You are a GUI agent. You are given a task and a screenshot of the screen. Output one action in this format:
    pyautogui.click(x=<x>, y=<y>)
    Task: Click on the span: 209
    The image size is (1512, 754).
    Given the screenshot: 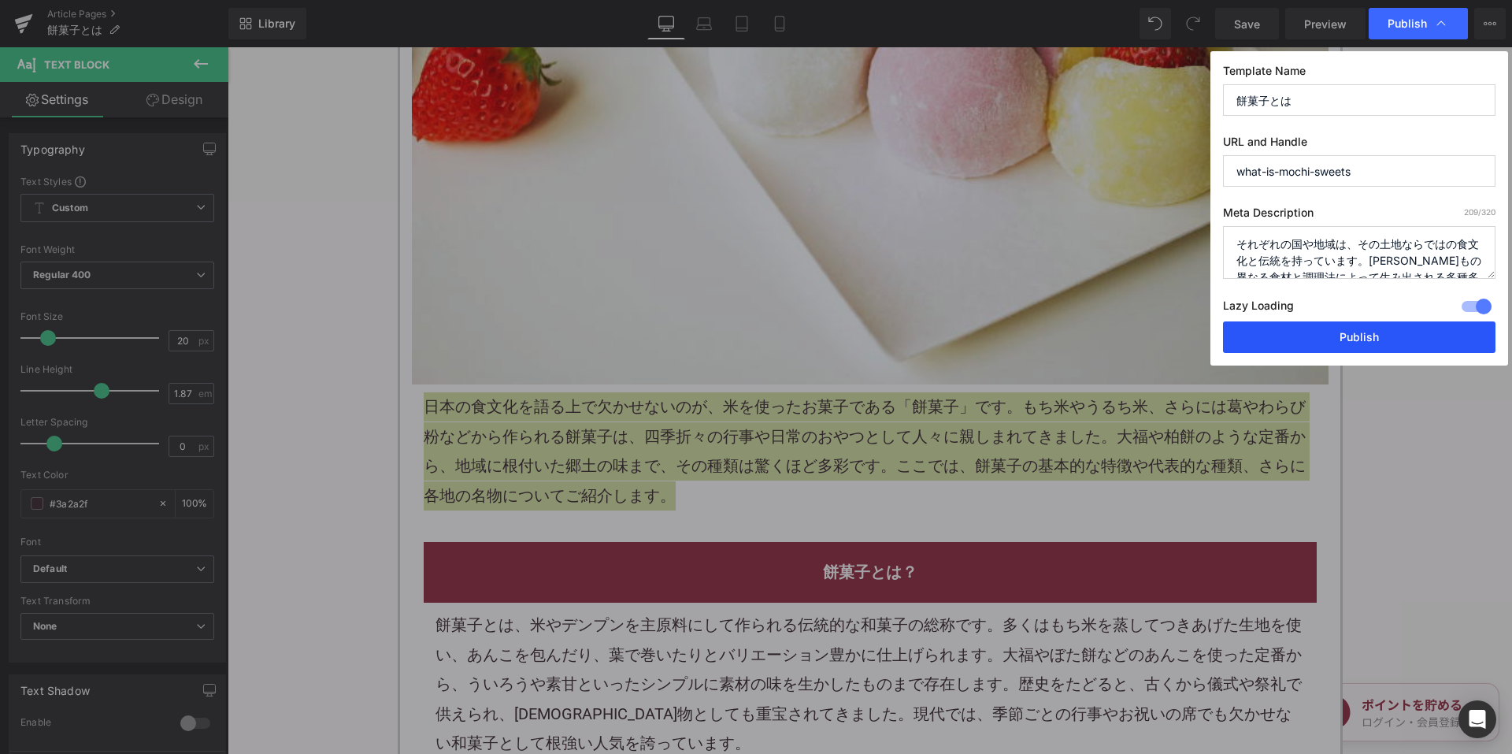 What is the action you would take?
    pyautogui.click(x=1471, y=212)
    